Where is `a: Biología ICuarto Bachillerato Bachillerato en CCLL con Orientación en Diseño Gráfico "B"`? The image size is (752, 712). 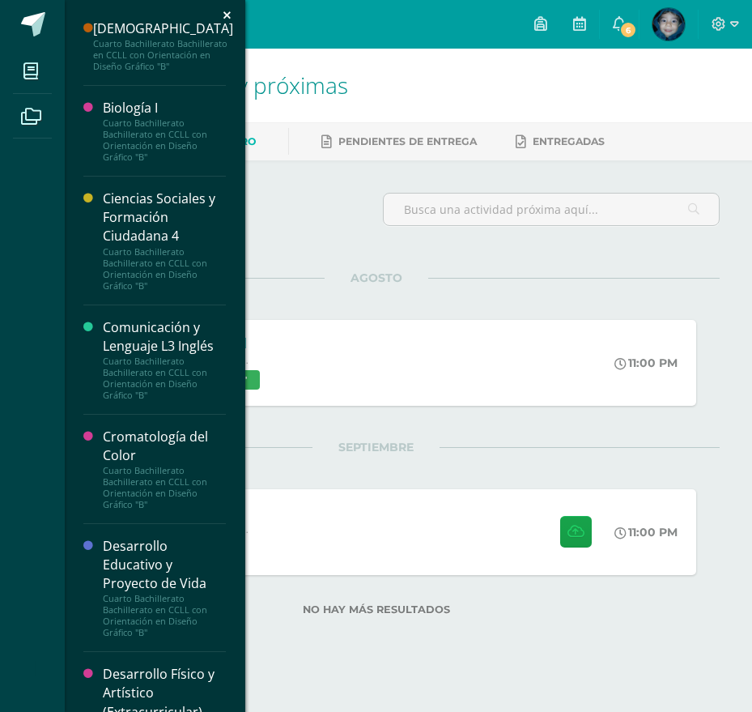
a: Biología ICuarto Bachillerato Bachillerato en CCLL con Orientación en Diseño Gráfico "B" is located at coordinates (164, 130).